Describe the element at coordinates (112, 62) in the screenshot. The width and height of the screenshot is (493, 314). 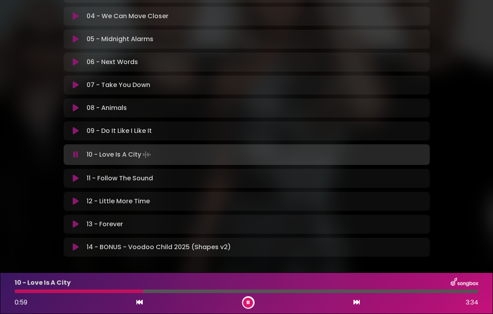
I see `p: 06 - Next Words` at that location.